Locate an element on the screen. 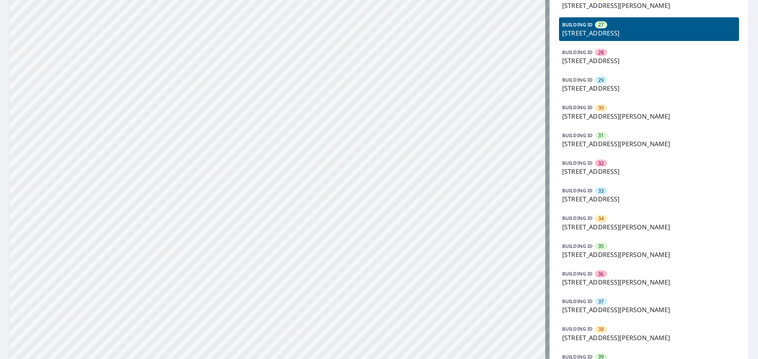 This screenshot has height=359, width=758. span: 33 is located at coordinates (601, 191).